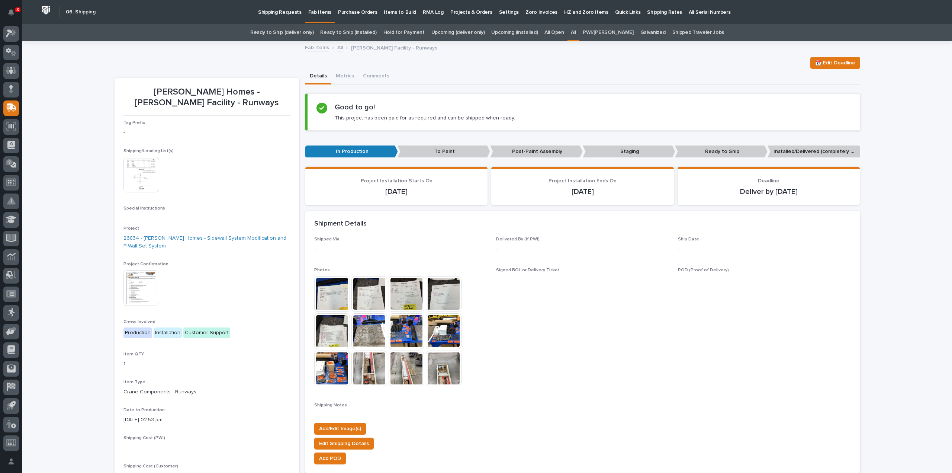 The width and height of the screenshot is (952, 473). Describe the element at coordinates (345, 77) in the screenshot. I see `button: Metrics` at that location.